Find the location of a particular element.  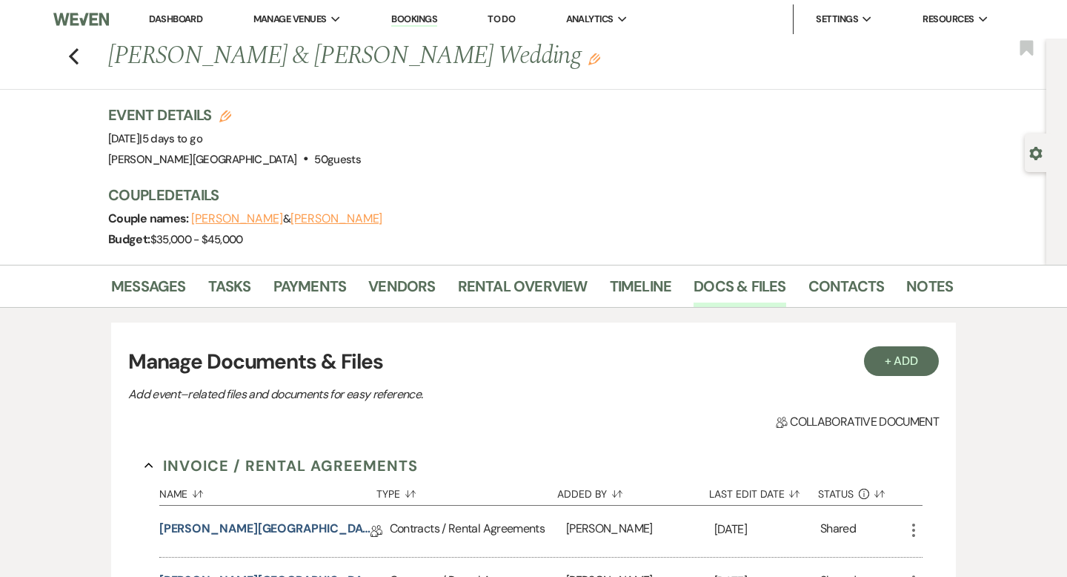

span: Analytics is located at coordinates (590, 19).